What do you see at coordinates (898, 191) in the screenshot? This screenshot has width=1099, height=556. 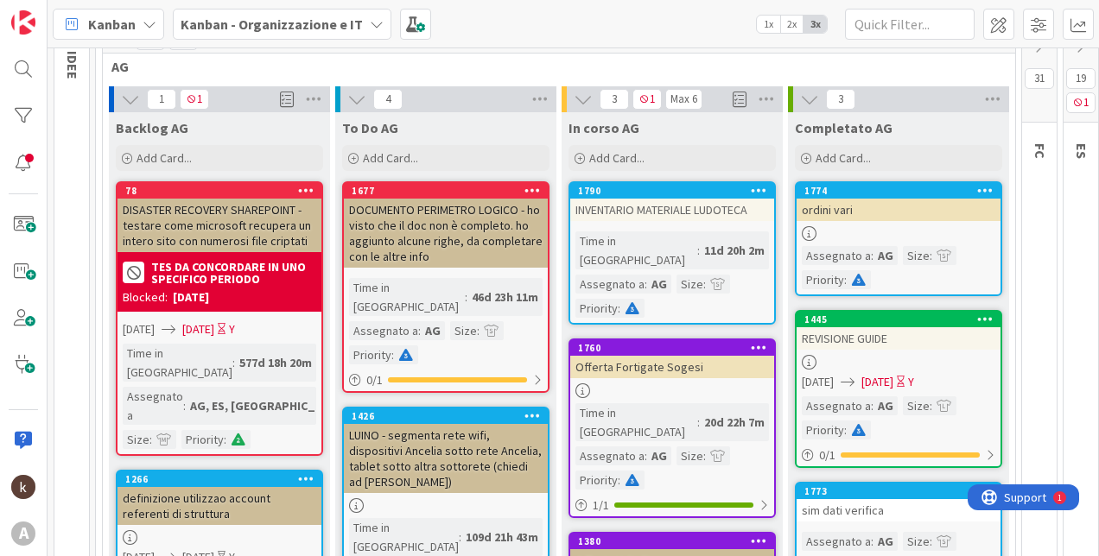 I see `div: 1774` at bounding box center [898, 191].